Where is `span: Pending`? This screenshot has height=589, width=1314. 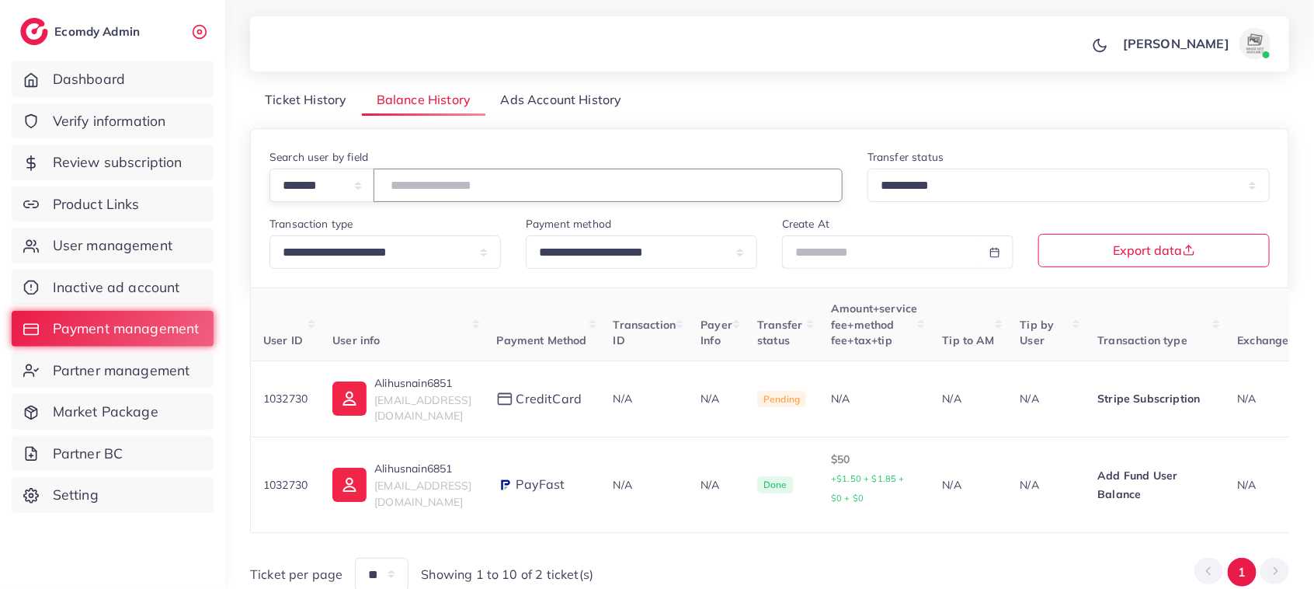
span: Pending is located at coordinates (781, 399).